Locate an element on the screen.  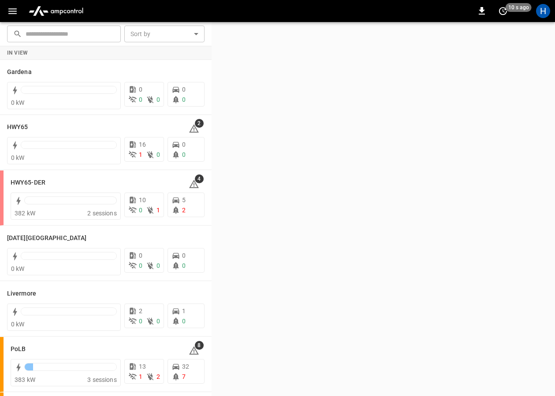
h6: HWY65 is located at coordinates (18, 127).